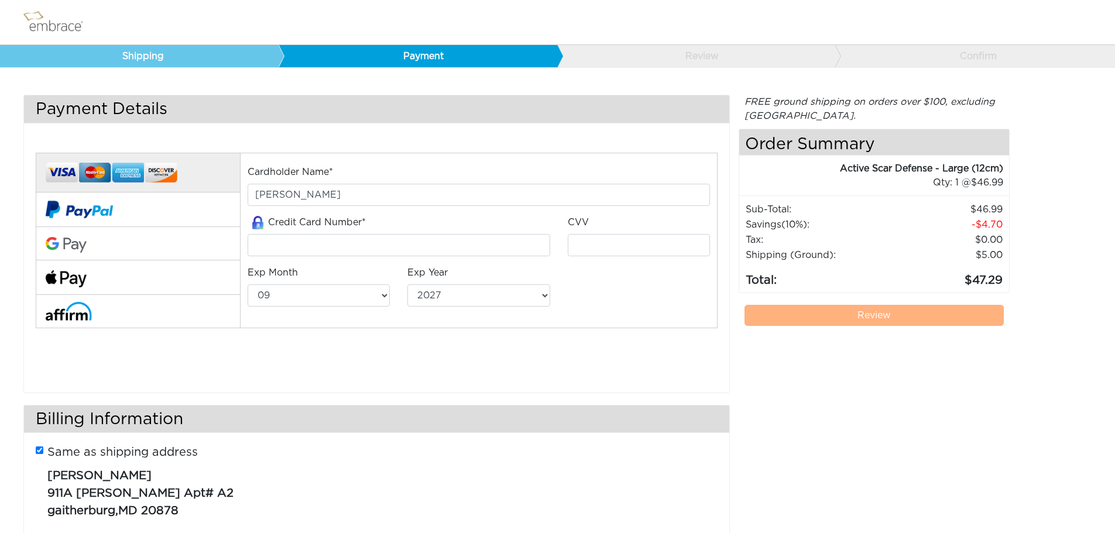 The width and height of the screenshot is (1115, 533). What do you see at coordinates (794, 225) in the screenshot?
I see `span: (10%)` at bounding box center [794, 225].